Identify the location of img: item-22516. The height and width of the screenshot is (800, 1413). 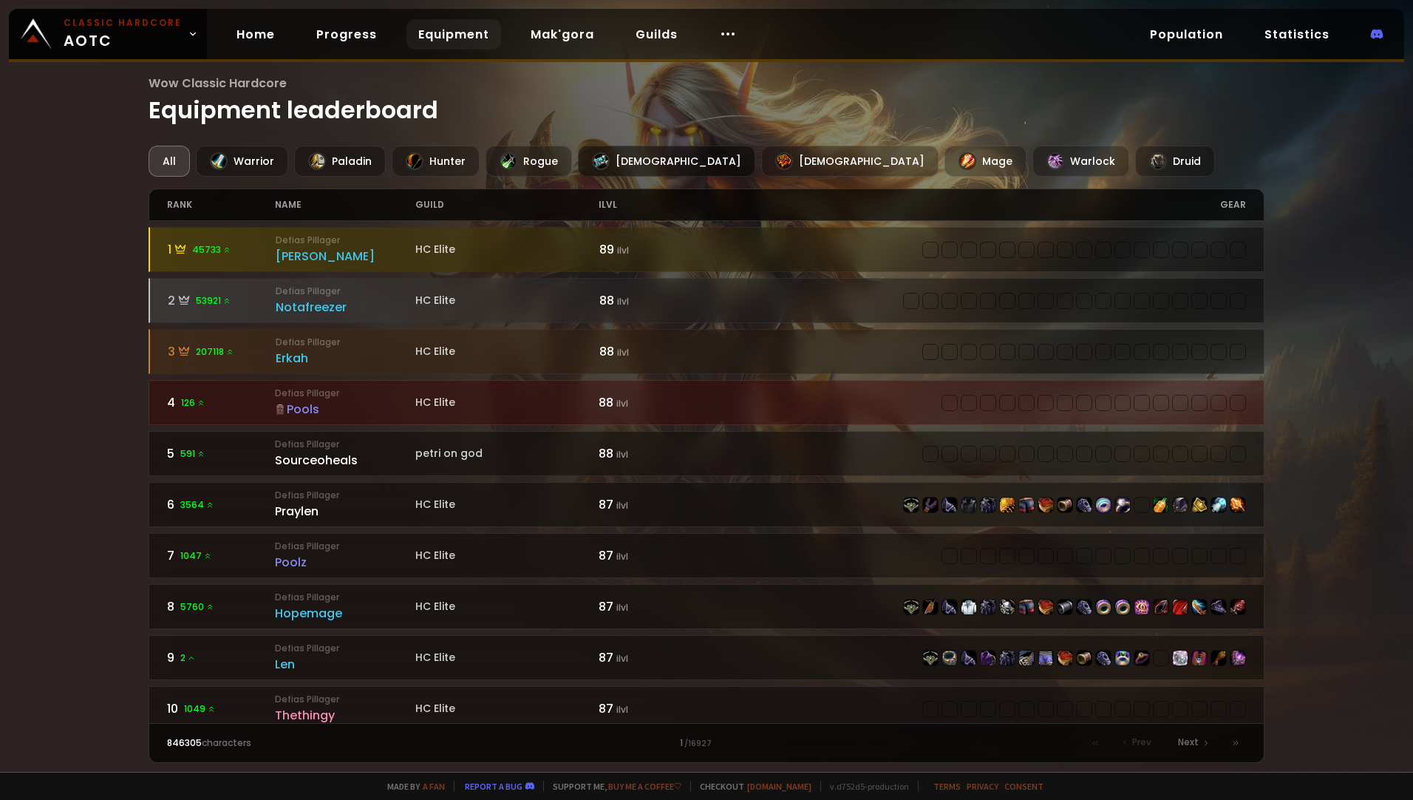
(1046, 505).